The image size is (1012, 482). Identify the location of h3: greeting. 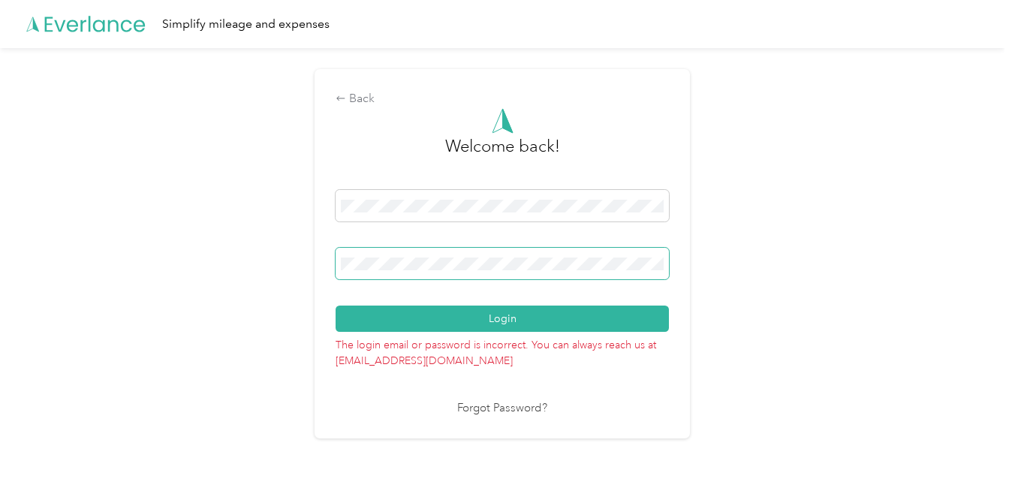
(502, 154).